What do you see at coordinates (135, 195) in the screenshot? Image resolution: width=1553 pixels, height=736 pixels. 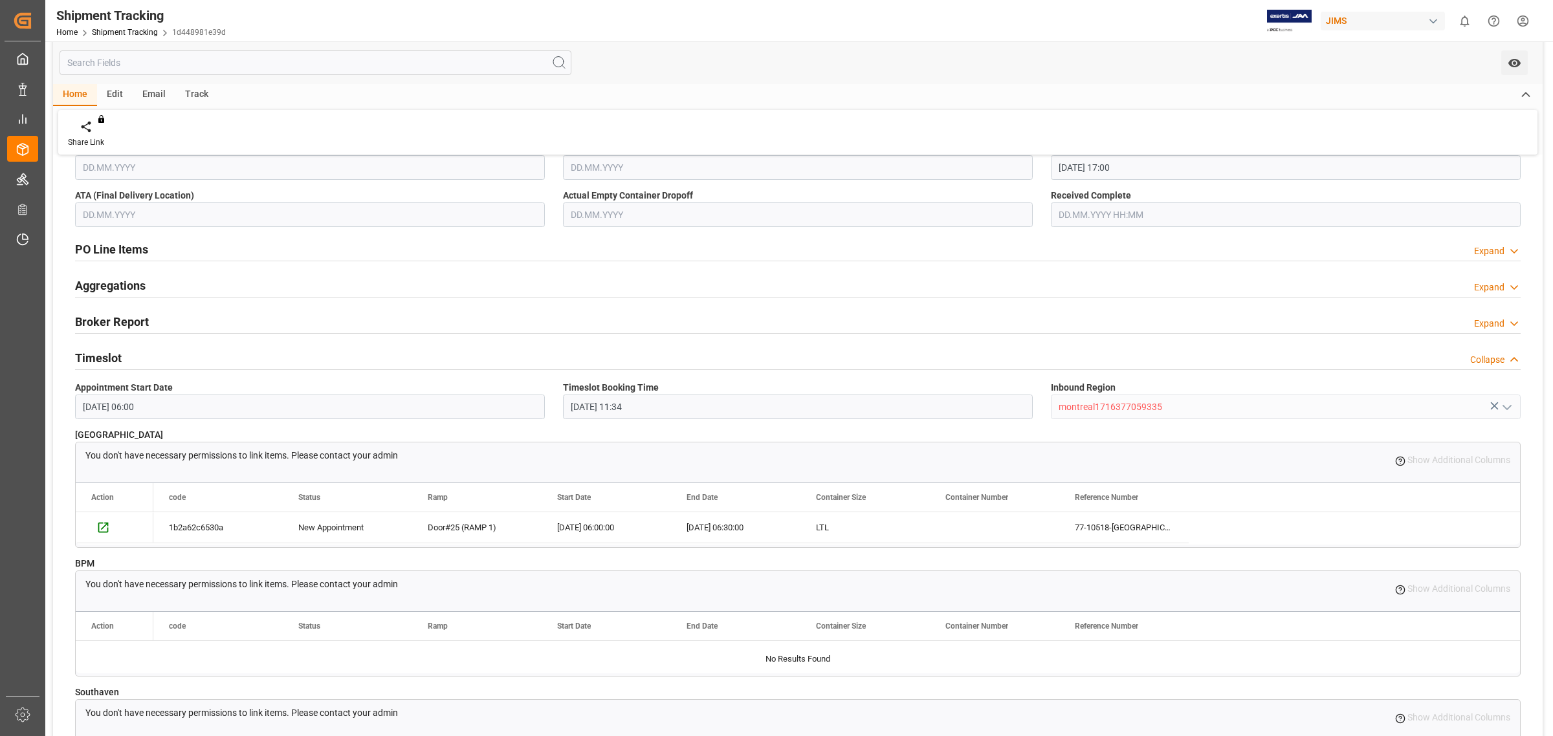 I see `span: ATA (Final Delivery Location)` at bounding box center [135, 195].